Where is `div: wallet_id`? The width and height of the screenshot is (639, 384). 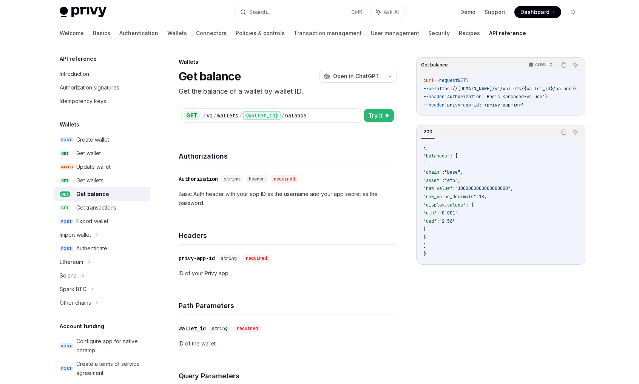
div: wallet_id is located at coordinates (192, 329).